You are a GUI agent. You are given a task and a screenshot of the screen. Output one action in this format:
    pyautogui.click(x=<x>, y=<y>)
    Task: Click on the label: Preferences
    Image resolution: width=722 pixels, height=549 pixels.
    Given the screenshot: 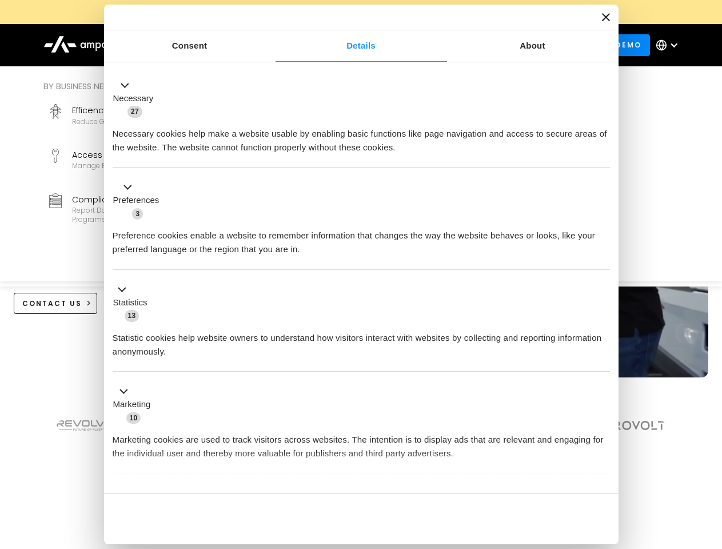 What is the action you would take?
    pyautogui.click(x=136, y=200)
    